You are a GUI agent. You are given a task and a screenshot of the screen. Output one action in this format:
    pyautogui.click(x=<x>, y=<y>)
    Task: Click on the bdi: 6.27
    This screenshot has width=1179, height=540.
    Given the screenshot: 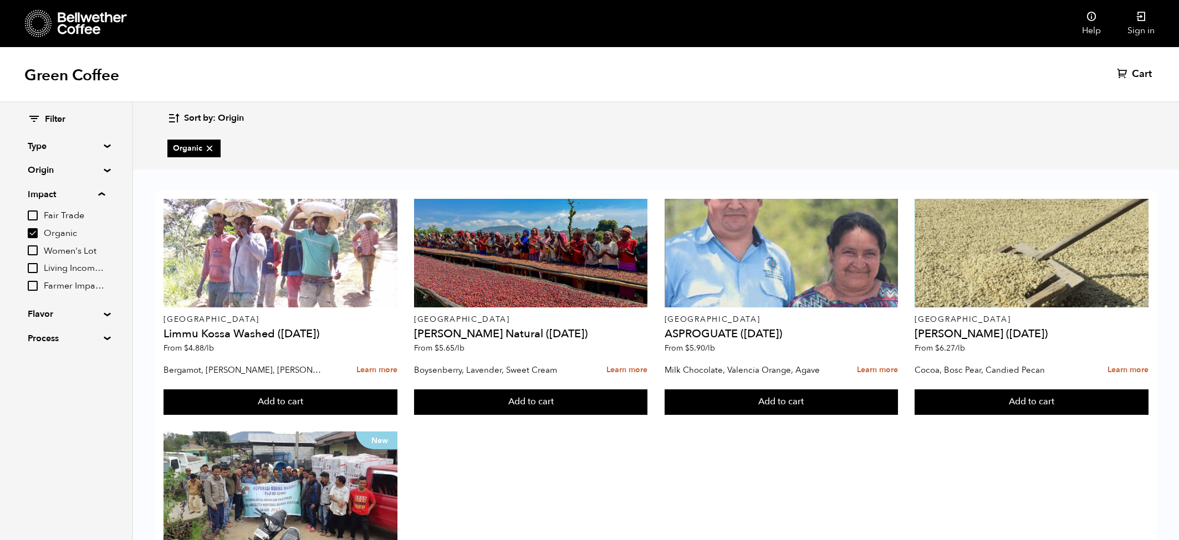 What is the action you would take?
    pyautogui.click(x=950, y=348)
    